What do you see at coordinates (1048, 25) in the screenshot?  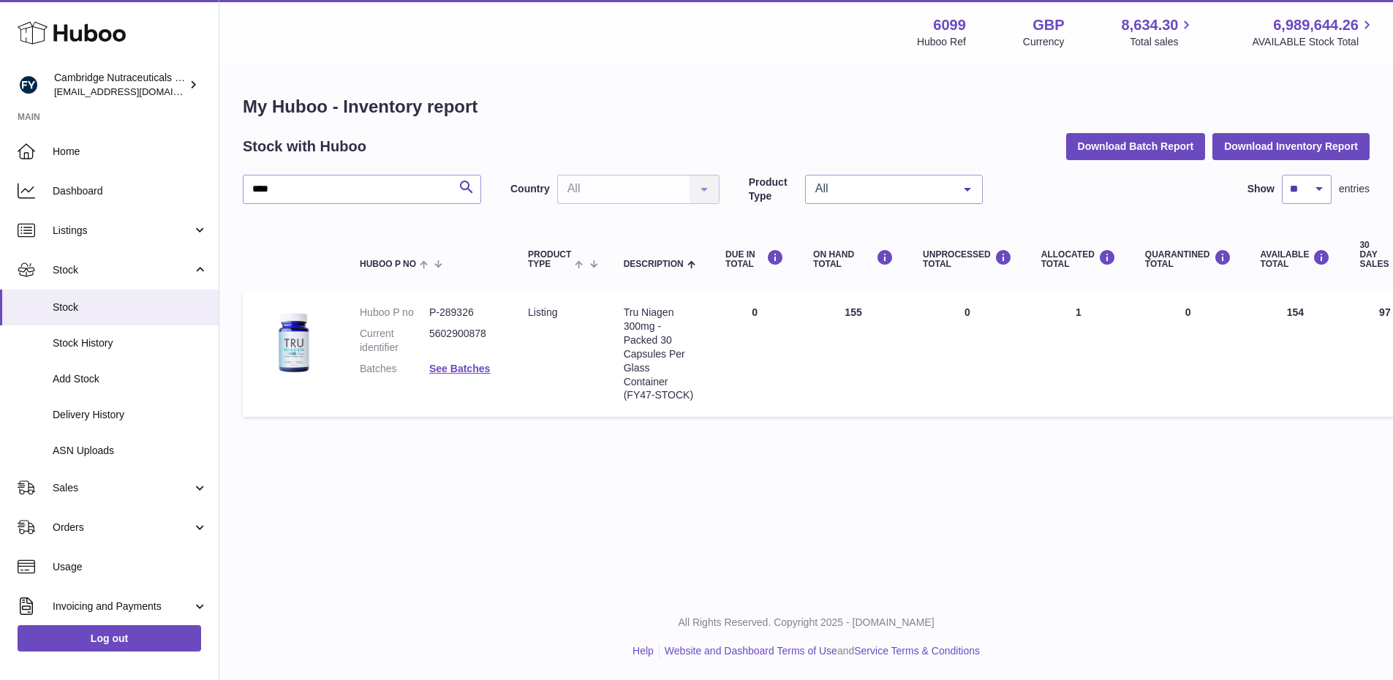 I see `strong: GBP` at bounding box center [1048, 25].